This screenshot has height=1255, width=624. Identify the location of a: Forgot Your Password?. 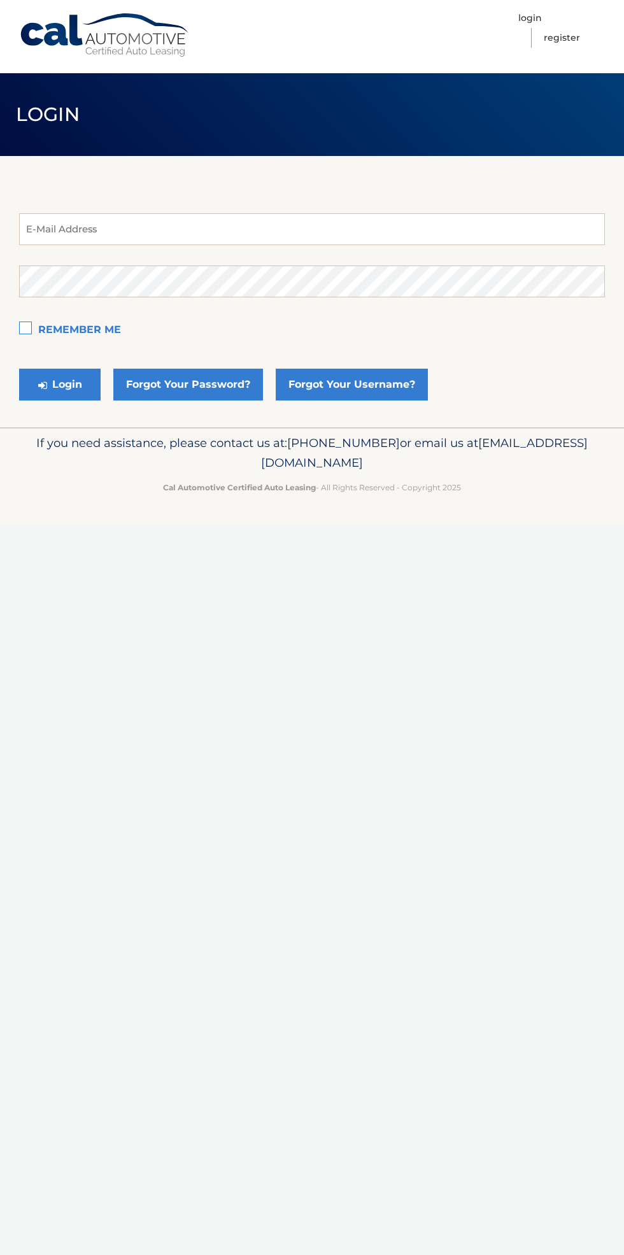
(188, 384).